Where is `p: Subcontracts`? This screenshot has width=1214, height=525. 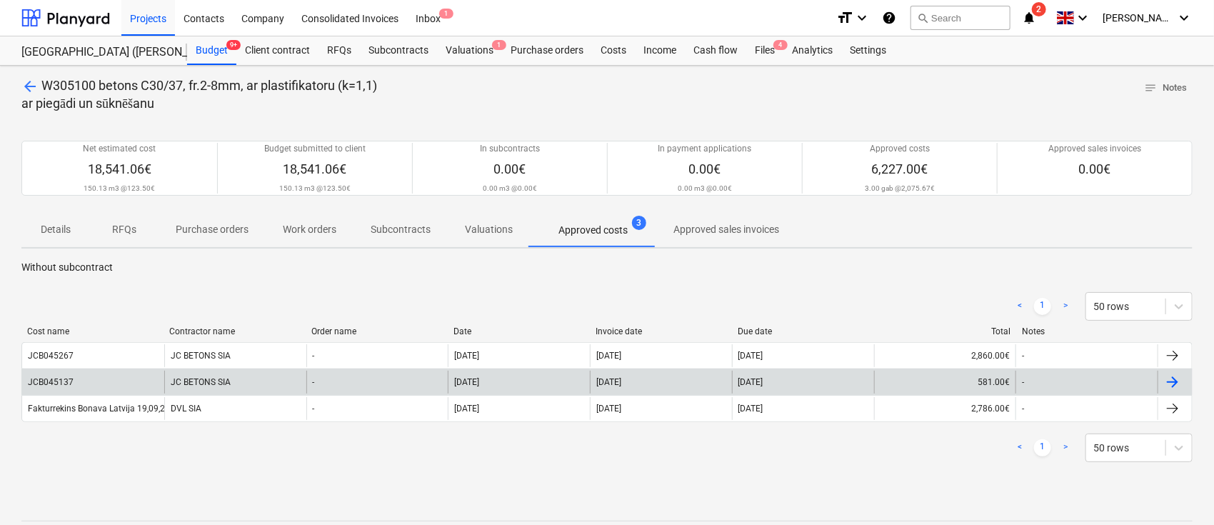
p: Subcontracts is located at coordinates (401, 229).